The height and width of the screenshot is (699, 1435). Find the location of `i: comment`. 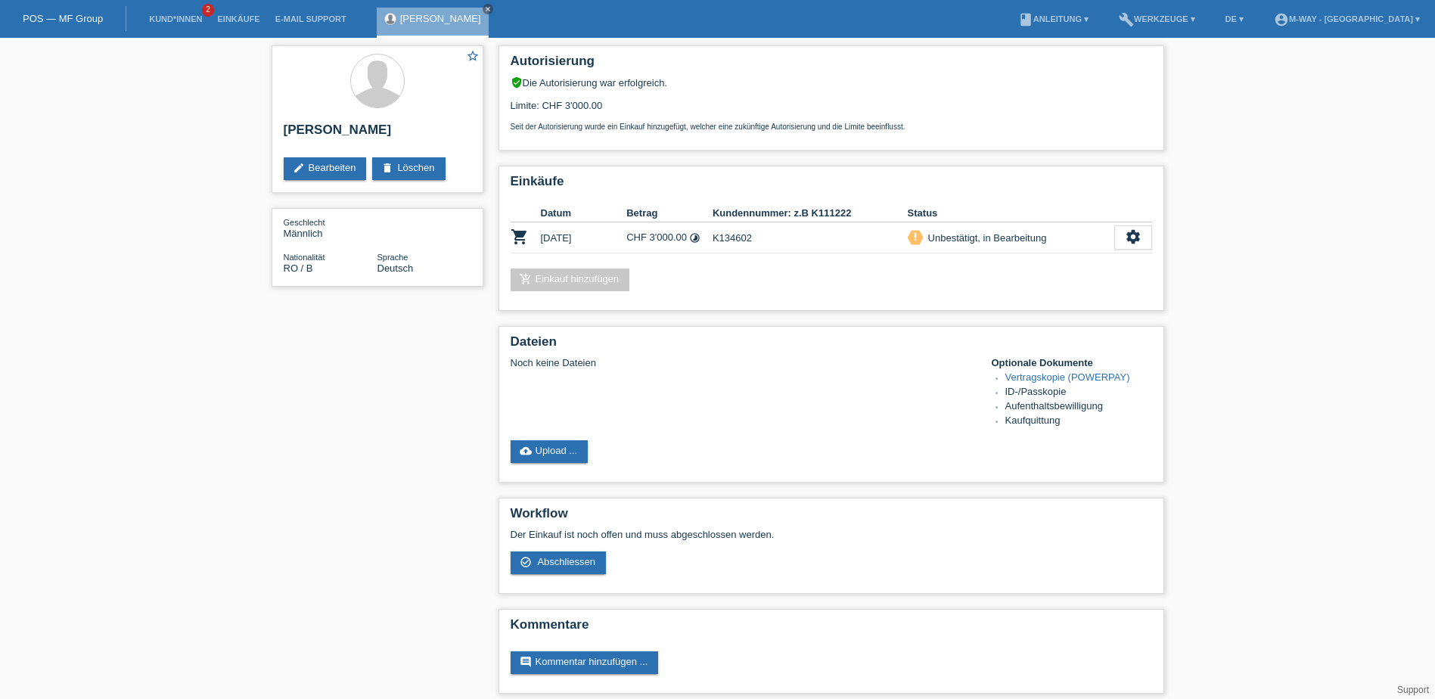

i: comment is located at coordinates (526, 662).